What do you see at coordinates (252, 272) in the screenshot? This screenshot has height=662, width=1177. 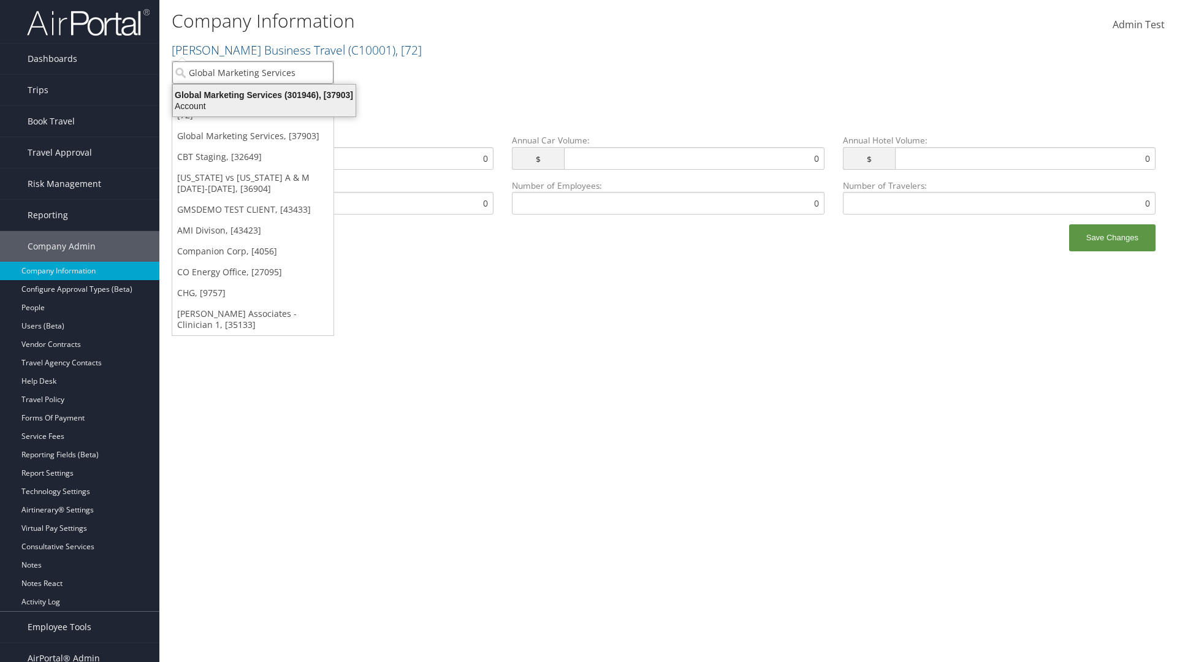 I see `a: CO Energy Office, [27095]` at bounding box center [252, 272].